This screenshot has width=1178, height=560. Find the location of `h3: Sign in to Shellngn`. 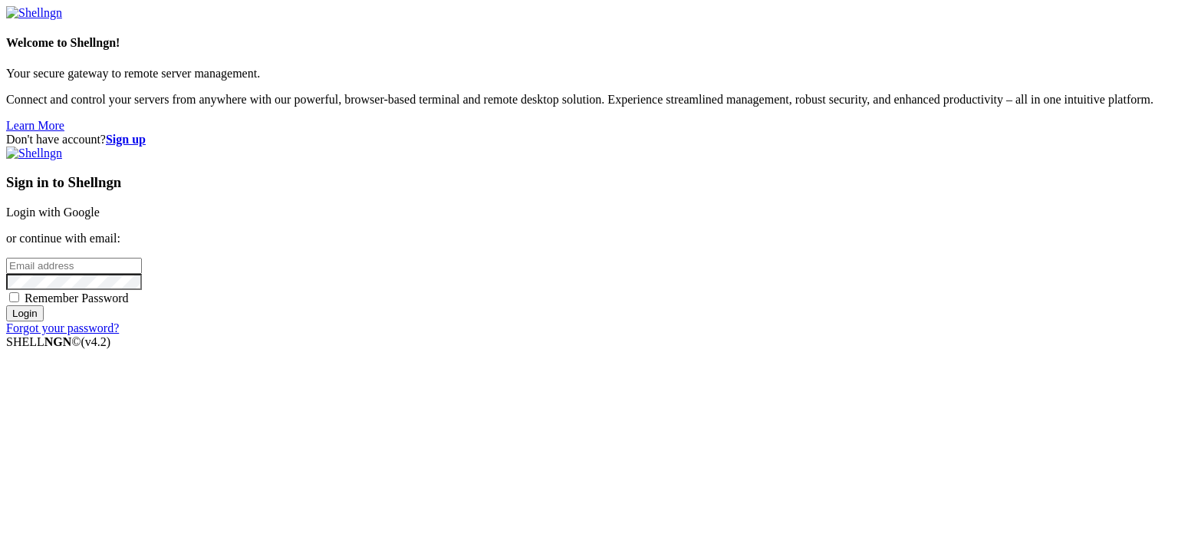

h3: Sign in to Shellngn is located at coordinates (589, 183).